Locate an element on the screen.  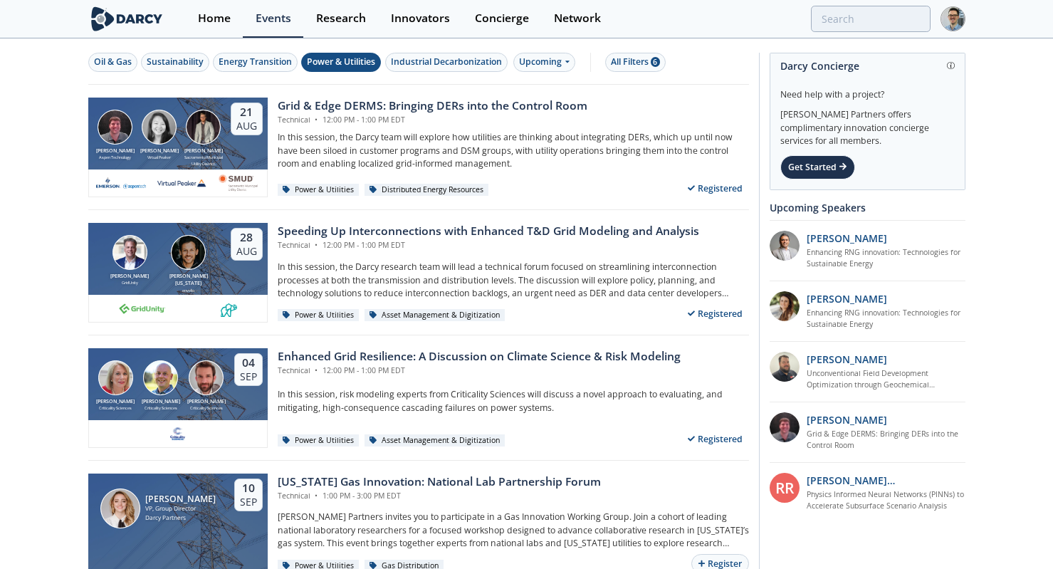
p: In this session, the Darcy team will explore how utilities are thinking about integrating DERs, w... is located at coordinates (514, 150).